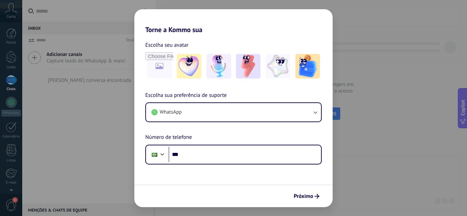  What do you see at coordinates (306, 197) in the screenshot?
I see `button: Próximo` at bounding box center [306, 197].